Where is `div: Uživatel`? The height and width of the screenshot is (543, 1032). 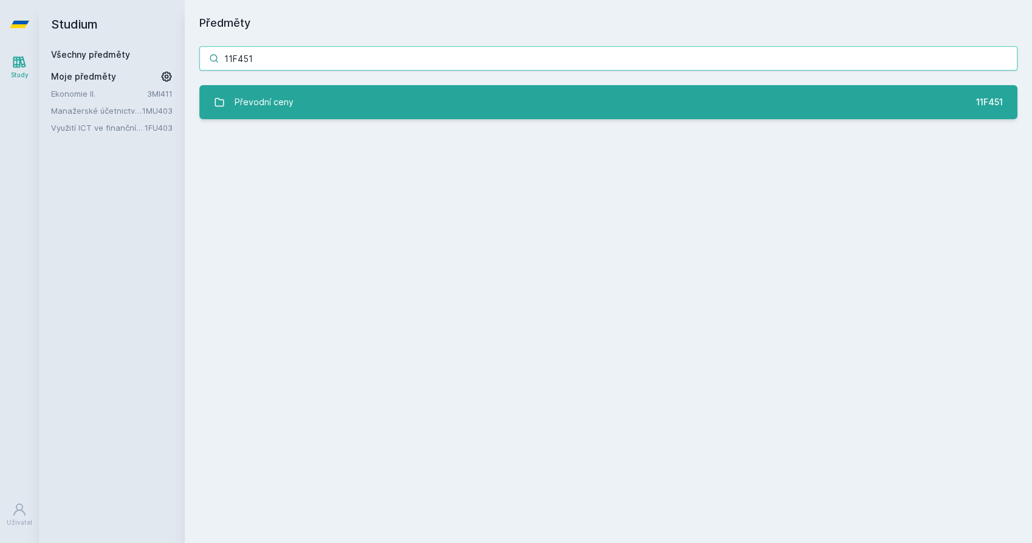 div: Uživatel is located at coordinates (19, 522).